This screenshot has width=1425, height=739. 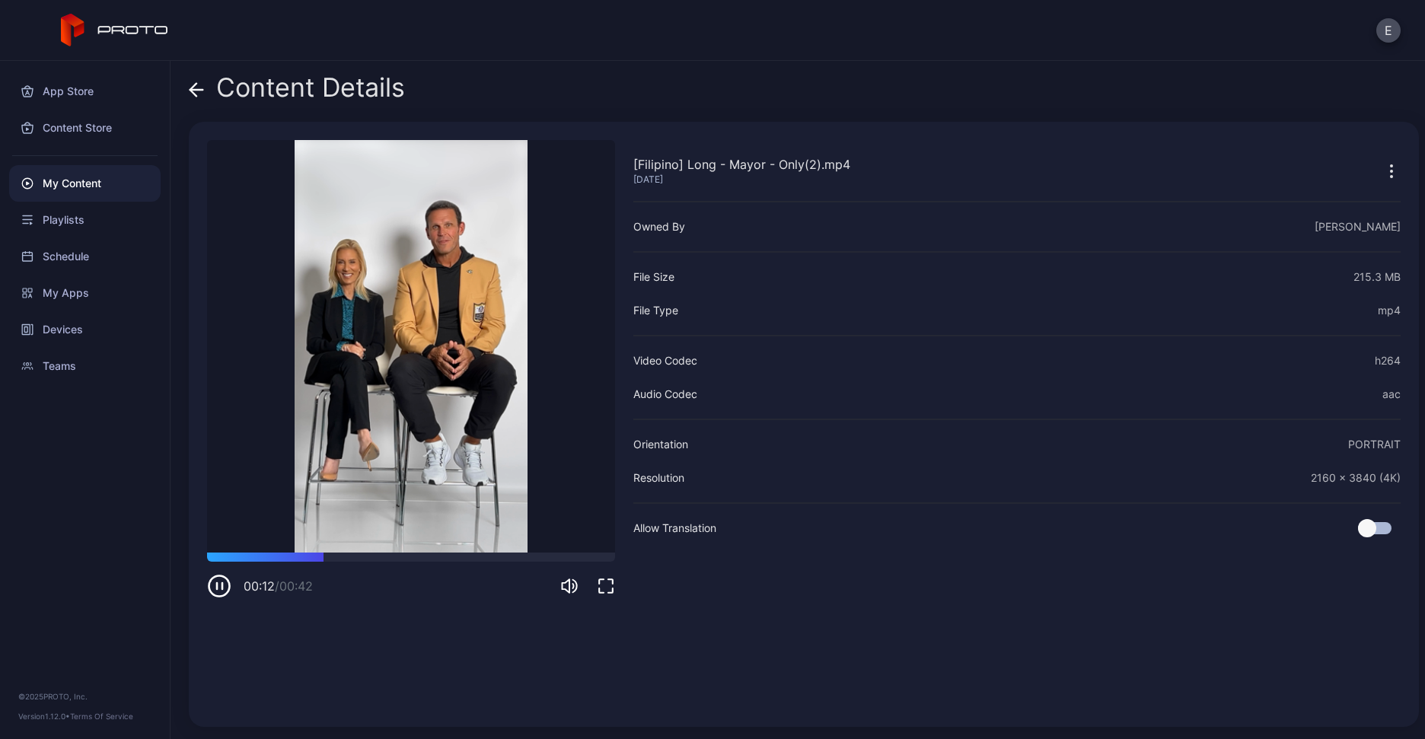 What do you see at coordinates (294, 586) in the screenshot?
I see `span: / 00:42` at bounding box center [294, 586].